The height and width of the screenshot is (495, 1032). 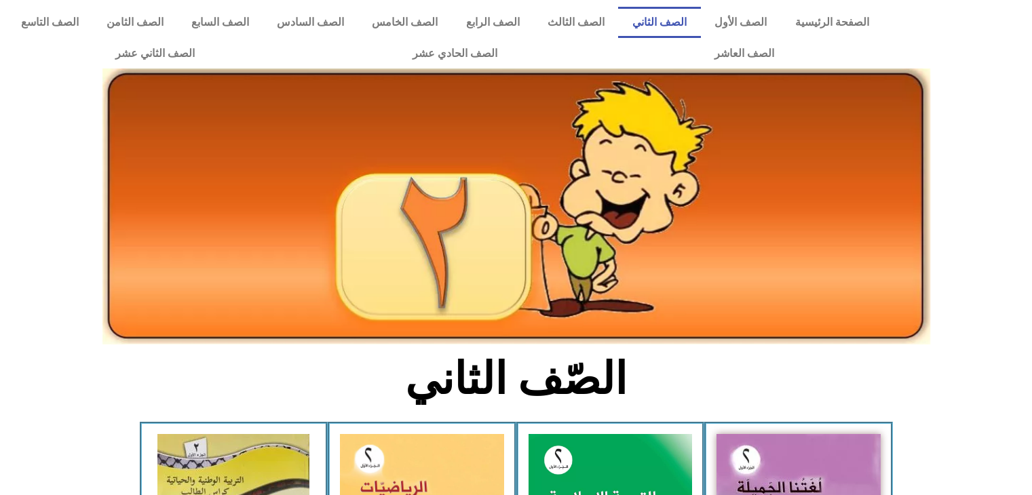 What do you see at coordinates (493, 22) in the screenshot?
I see `a: الصف الرابع` at bounding box center [493, 22].